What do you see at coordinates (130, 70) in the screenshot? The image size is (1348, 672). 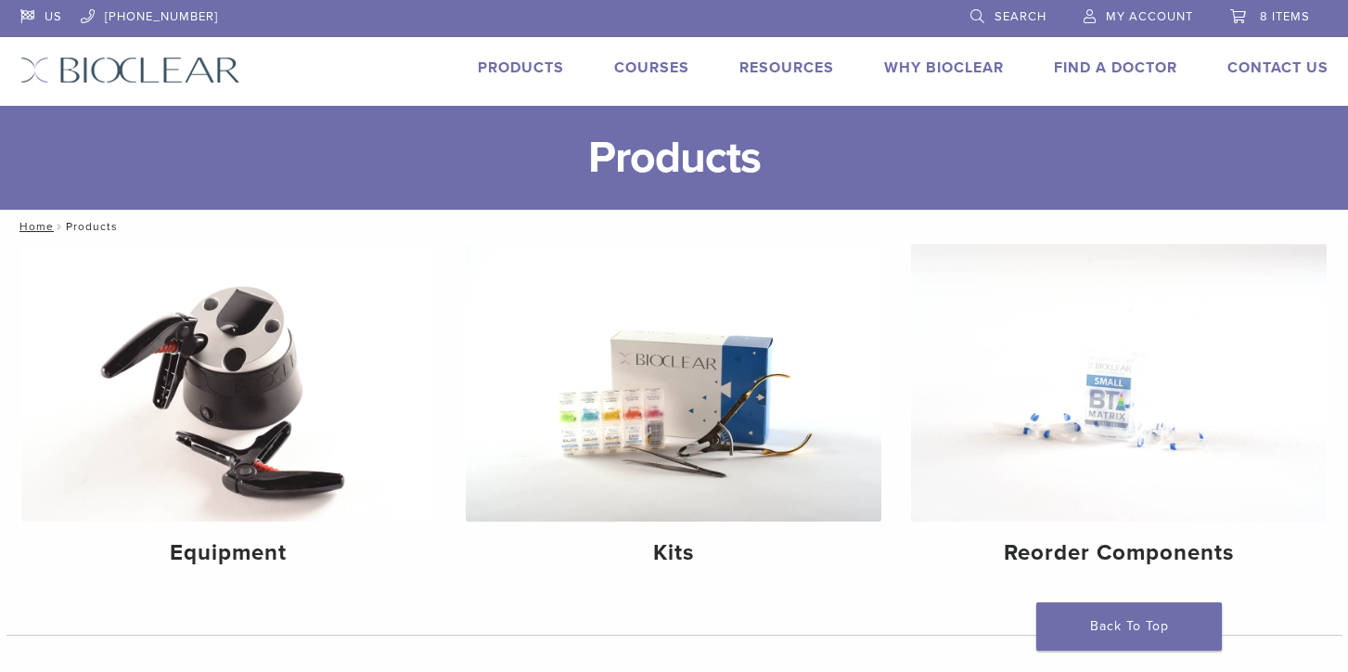 I see `img: Bioclear` at bounding box center [130, 70].